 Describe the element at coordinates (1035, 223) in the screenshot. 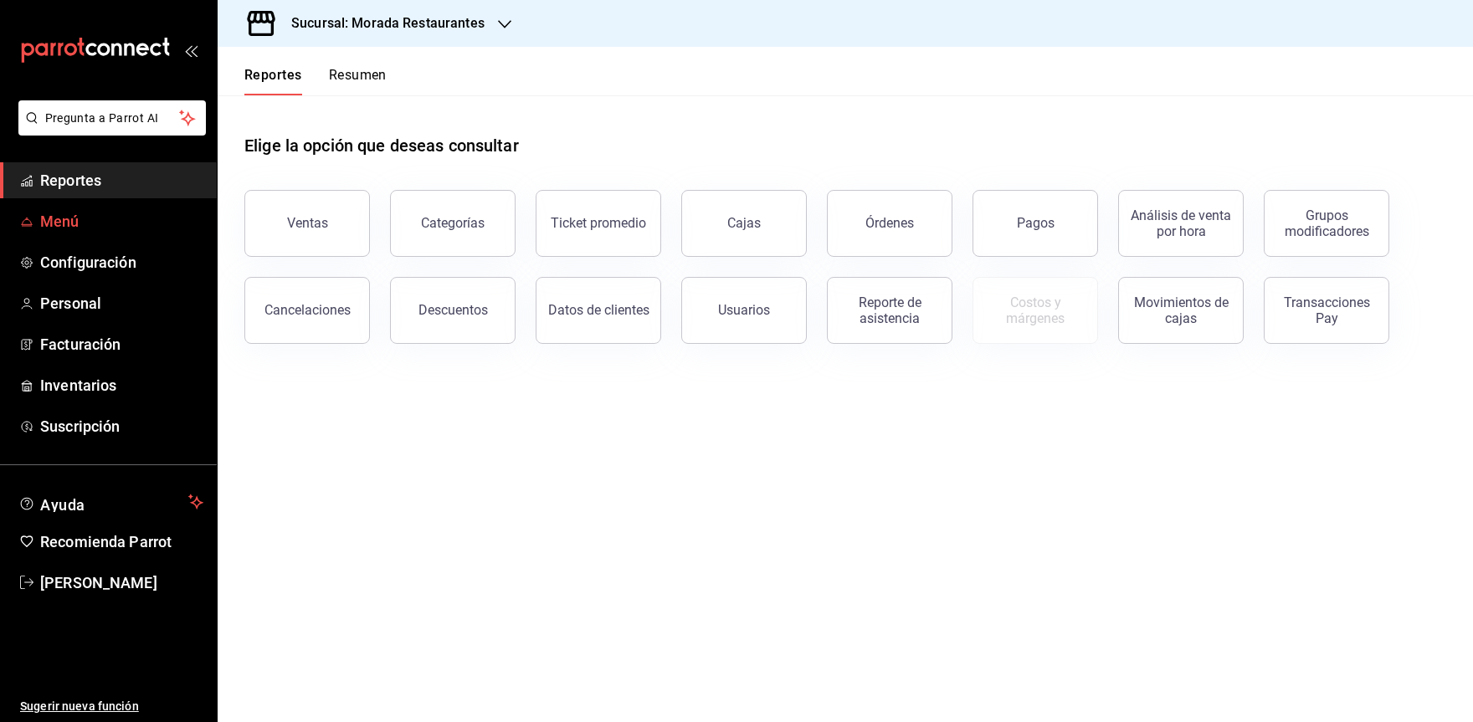

I see `button: Pagos` at that location.